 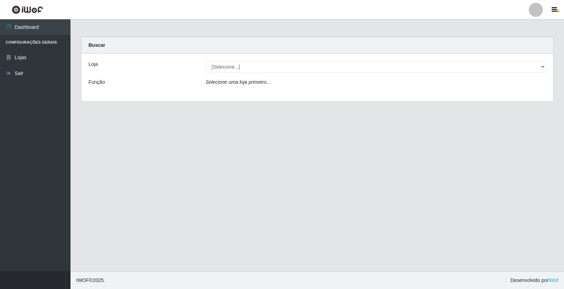 I want to click on label: Função, so click(x=97, y=82).